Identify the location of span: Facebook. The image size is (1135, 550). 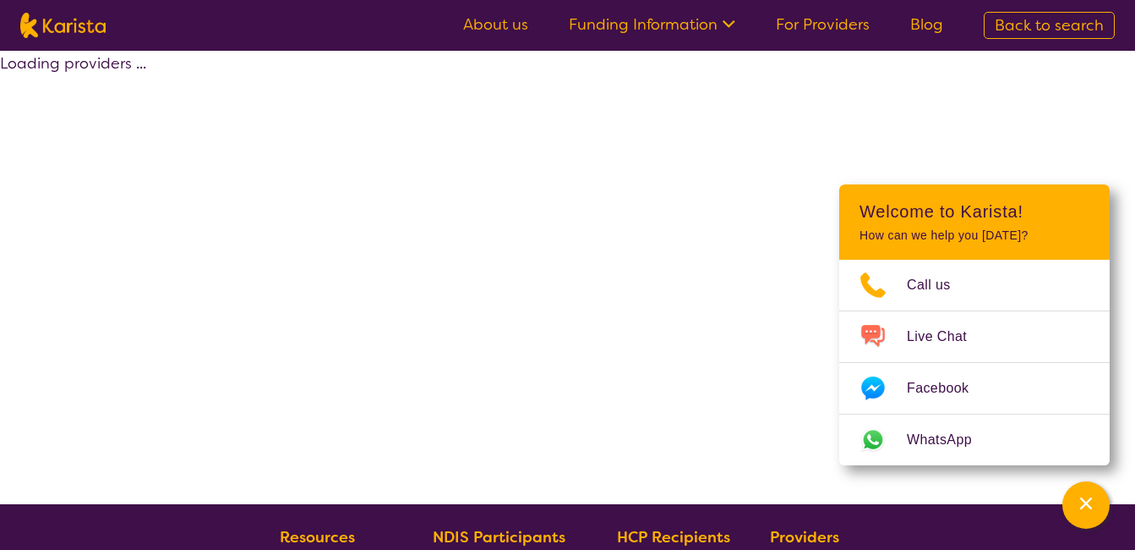
(948, 388).